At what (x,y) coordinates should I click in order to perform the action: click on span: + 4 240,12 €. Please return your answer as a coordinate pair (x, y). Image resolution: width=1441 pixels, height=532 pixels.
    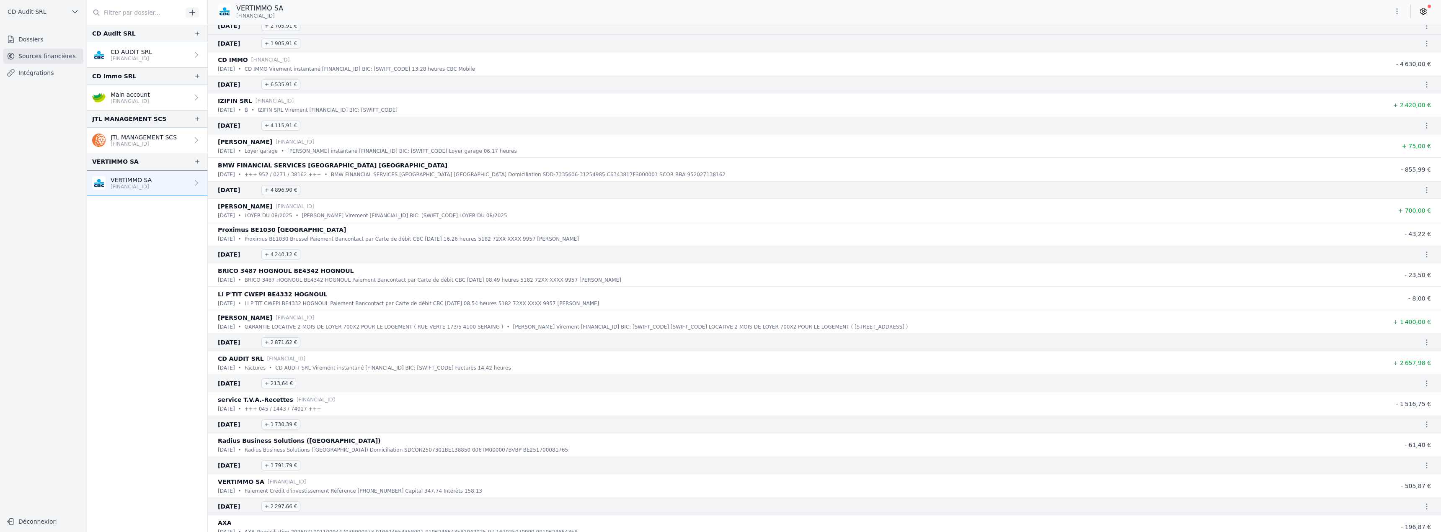
    Looking at the image, I should click on (281, 255).